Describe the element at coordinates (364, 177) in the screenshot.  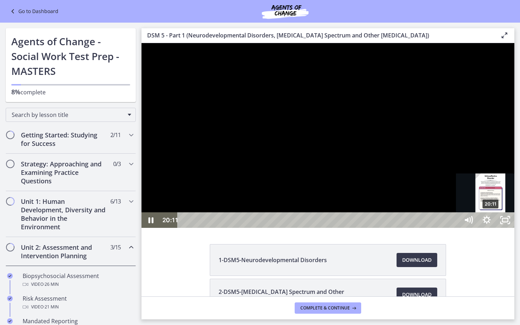
I see `button: Unfullscreen` at that location.